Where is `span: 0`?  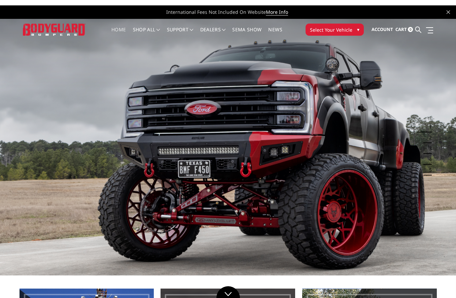
span: 0 is located at coordinates (410, 29).